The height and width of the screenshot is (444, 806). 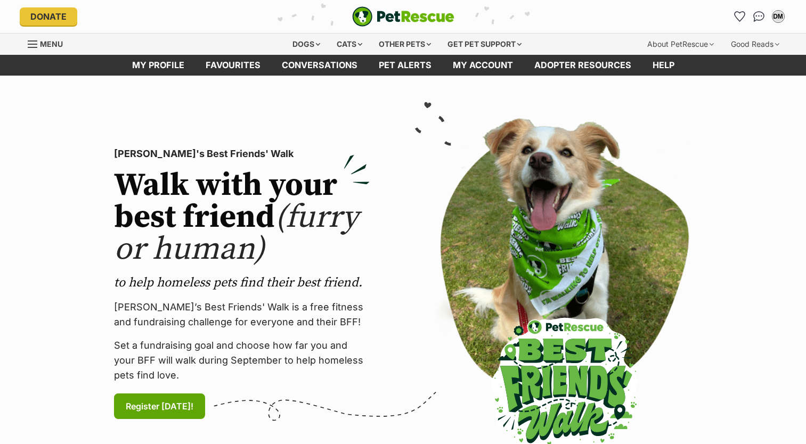 I want to click on h2: Walk with your best friend, so click(x=242, y=218).